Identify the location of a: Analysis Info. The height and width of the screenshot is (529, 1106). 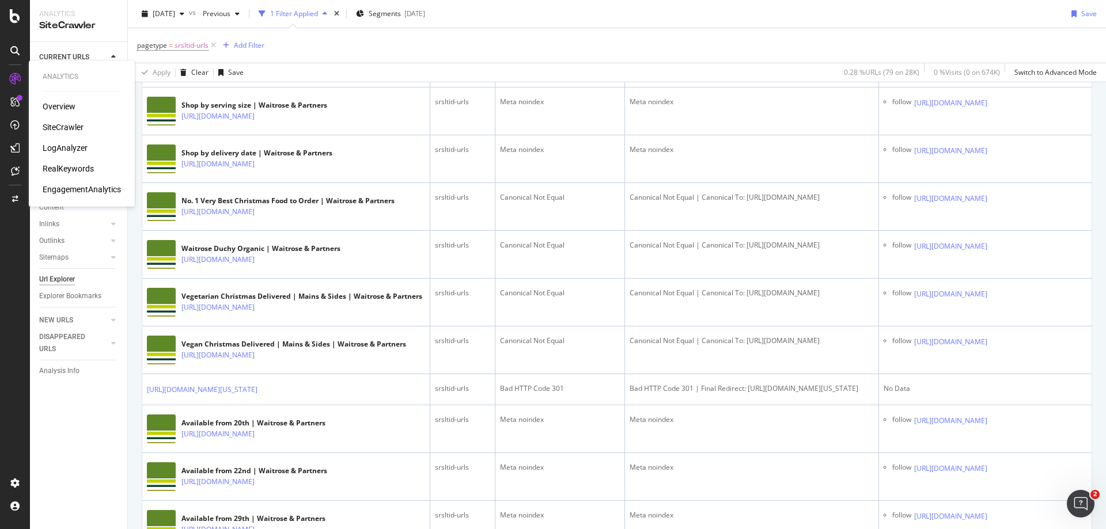
(79, 371).